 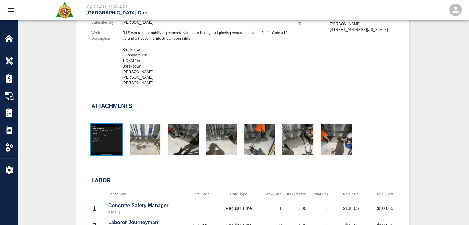 What do you see at coordinates (206, 58) in the screenshot?
I see `div: R&S worked on mobilizing concrete via motor buggy and placing concrete inside infill for Gate #10...` at bounding box center [206, 58].